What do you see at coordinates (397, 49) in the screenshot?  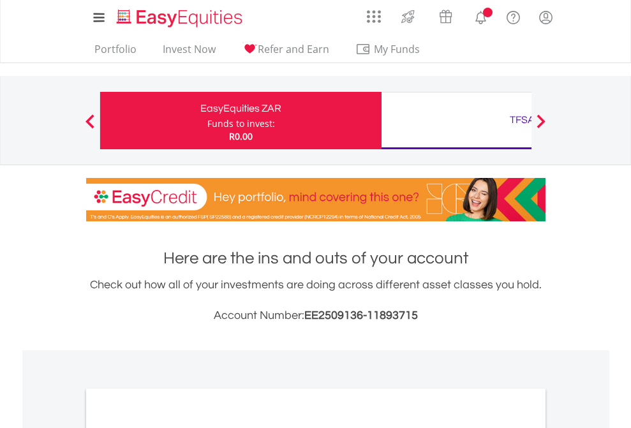 I see `span: My Funds` at bounding box center [397, 49].